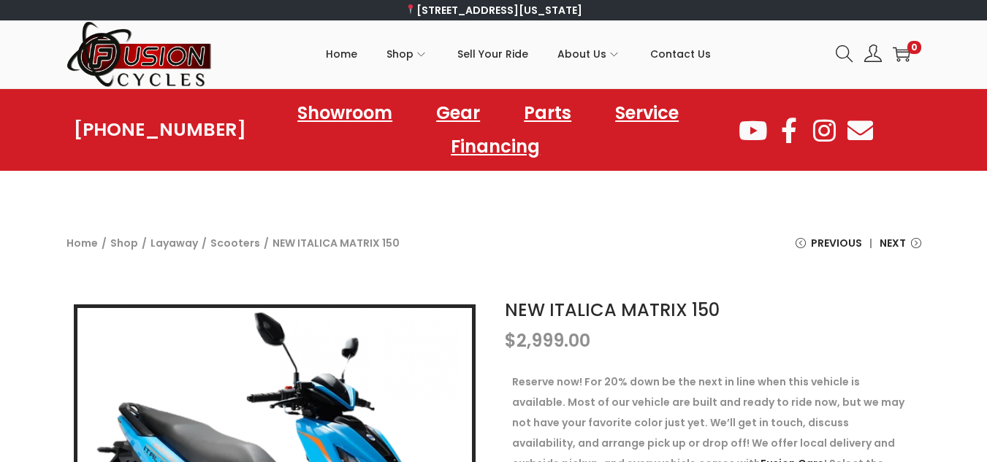 This screenshot has height=462, width=987. I want to click on a: Gear, so click(458, 113).